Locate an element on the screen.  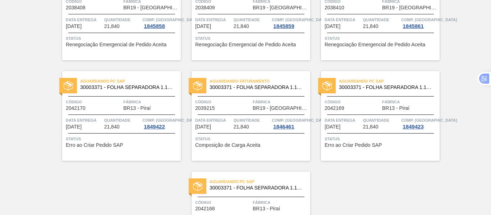
span: 2042170 is located at coordinates (75, 108).